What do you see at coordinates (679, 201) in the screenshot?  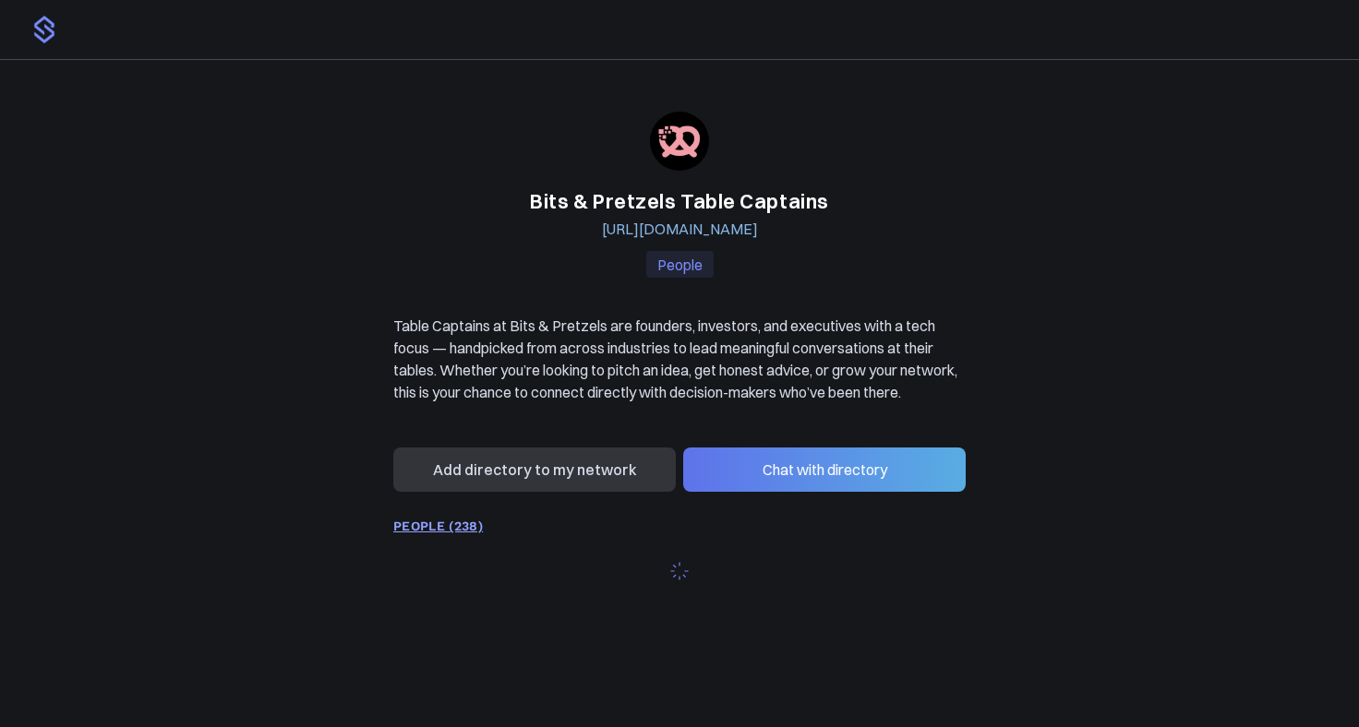 I see `h1: Bits & Pretzels Table Captains` at bounding box center [679, 201].